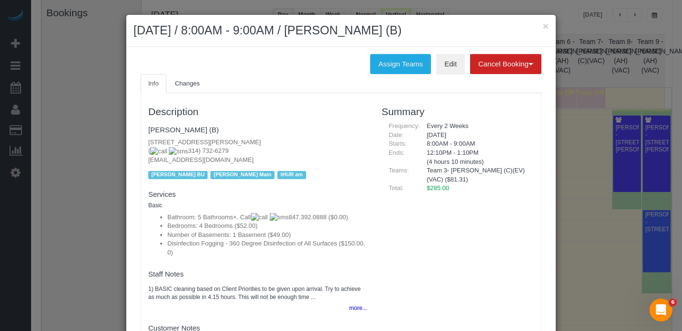 This screenshot has height=331, width=682. What do you see at coordinates (404, 126) in the screenshot?
I see `span: Frequency:` at bounding box center [404, 126].